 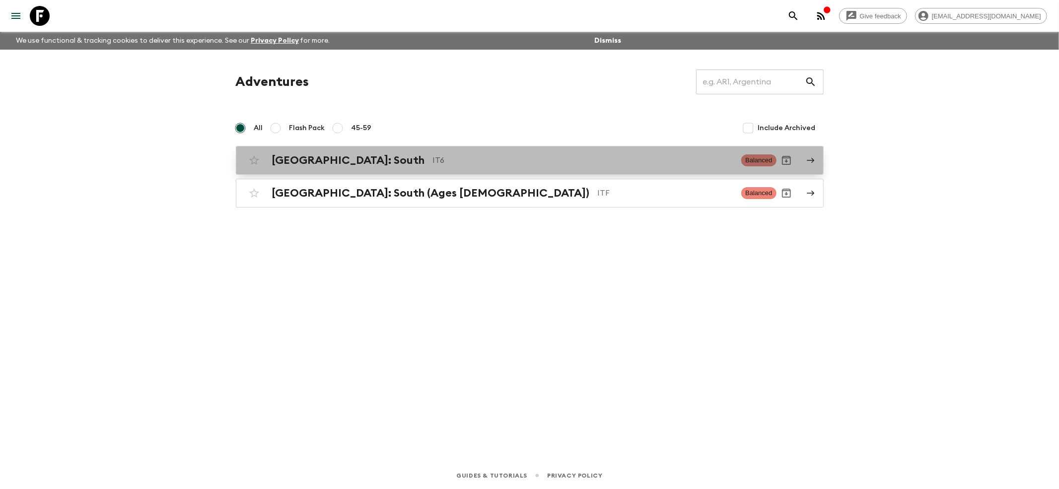 I want to click on button: search adventures, so click(x=794, y=16).